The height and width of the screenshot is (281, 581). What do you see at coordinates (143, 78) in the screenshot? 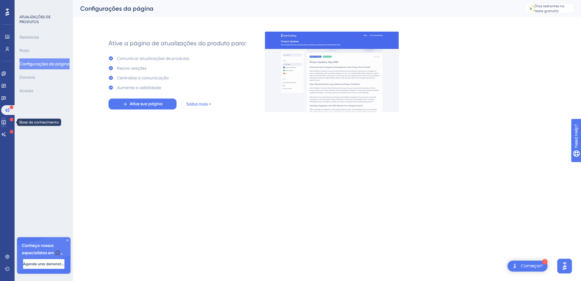
I see `div: Centralize a comunicação` at bounding box center [143, 78].